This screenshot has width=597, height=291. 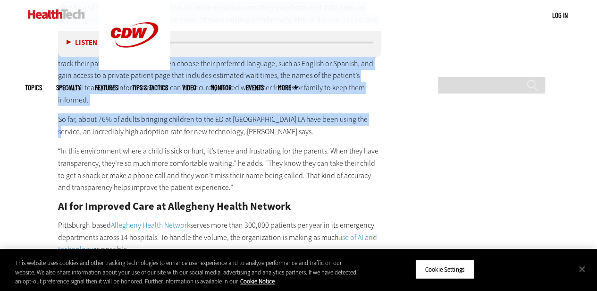 I want to click on img: Home, so click(x=56, y=14).